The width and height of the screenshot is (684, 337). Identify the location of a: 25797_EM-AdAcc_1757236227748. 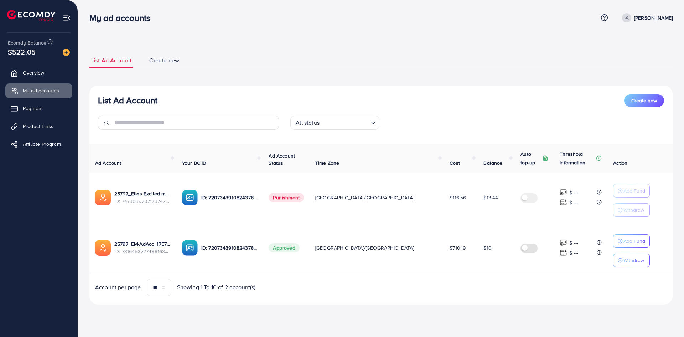
(142, 244).